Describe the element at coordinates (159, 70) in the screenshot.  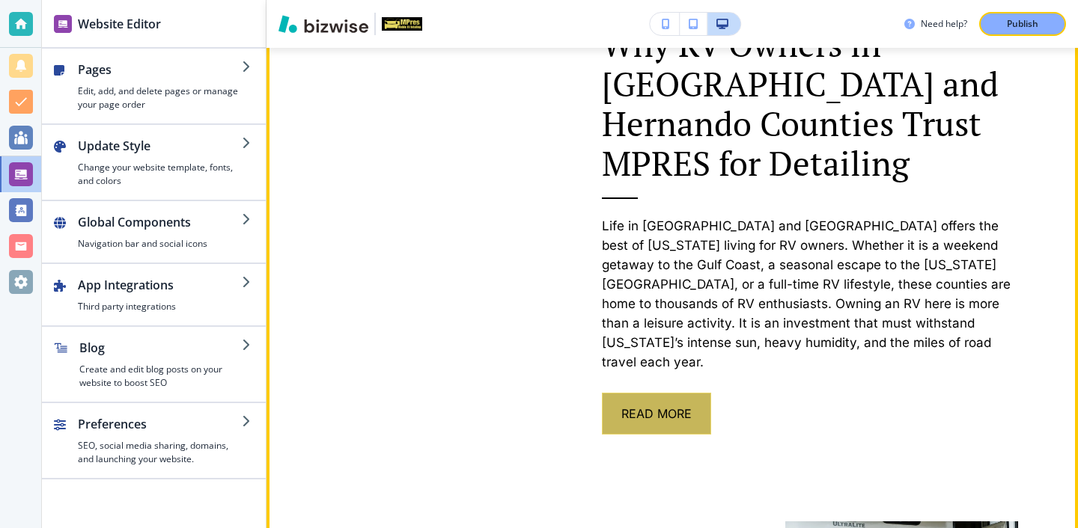
I see `h2: Pages` at that location.